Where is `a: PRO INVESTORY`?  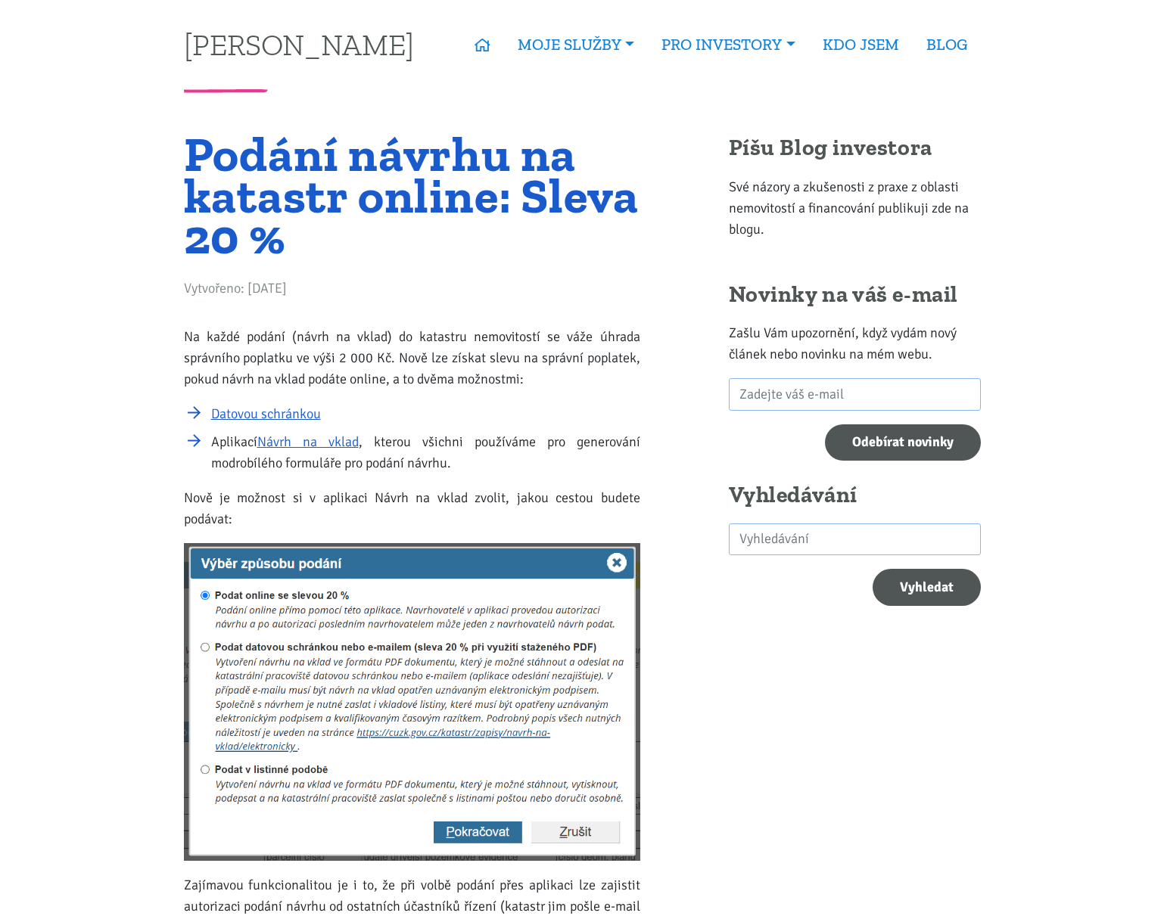
a: PRO INVESTORY is located at coordinates (728, 45).